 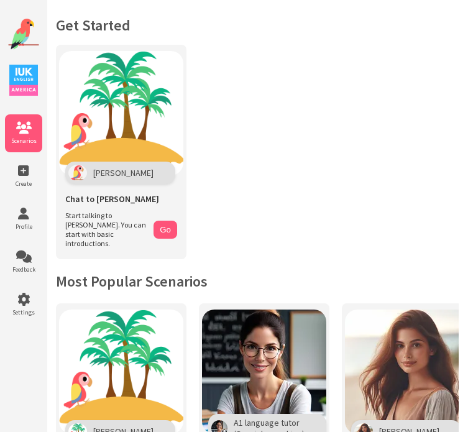 I want to click on h2: Most Popular Scenarios, so click(x=257, y=281).